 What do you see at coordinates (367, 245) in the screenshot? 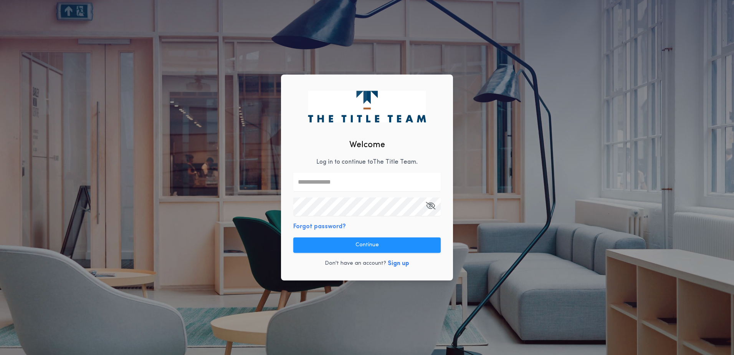
I see `button: Continue` at bounding box center [367, 245].